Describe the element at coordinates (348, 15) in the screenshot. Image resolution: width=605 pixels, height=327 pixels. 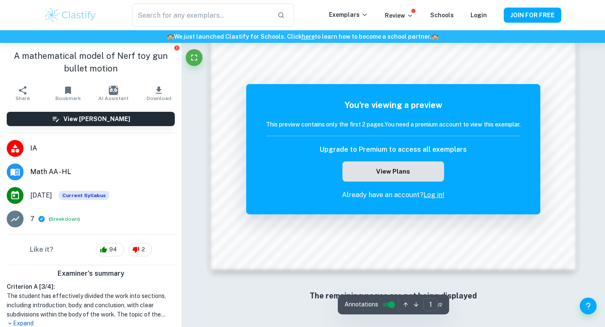
I see `p: Exemplars` at that location.